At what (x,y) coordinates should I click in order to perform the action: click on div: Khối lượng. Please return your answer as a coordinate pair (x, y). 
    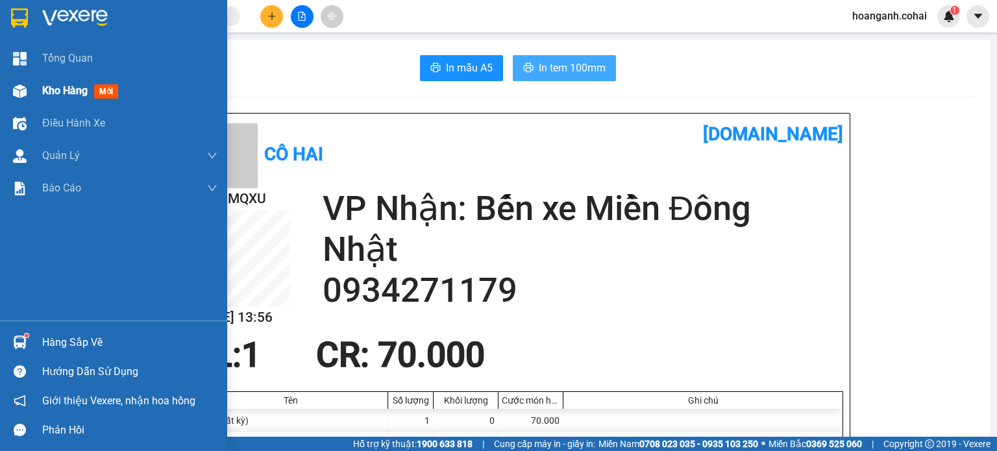
    Looking at the image, I should click on (465, 400).